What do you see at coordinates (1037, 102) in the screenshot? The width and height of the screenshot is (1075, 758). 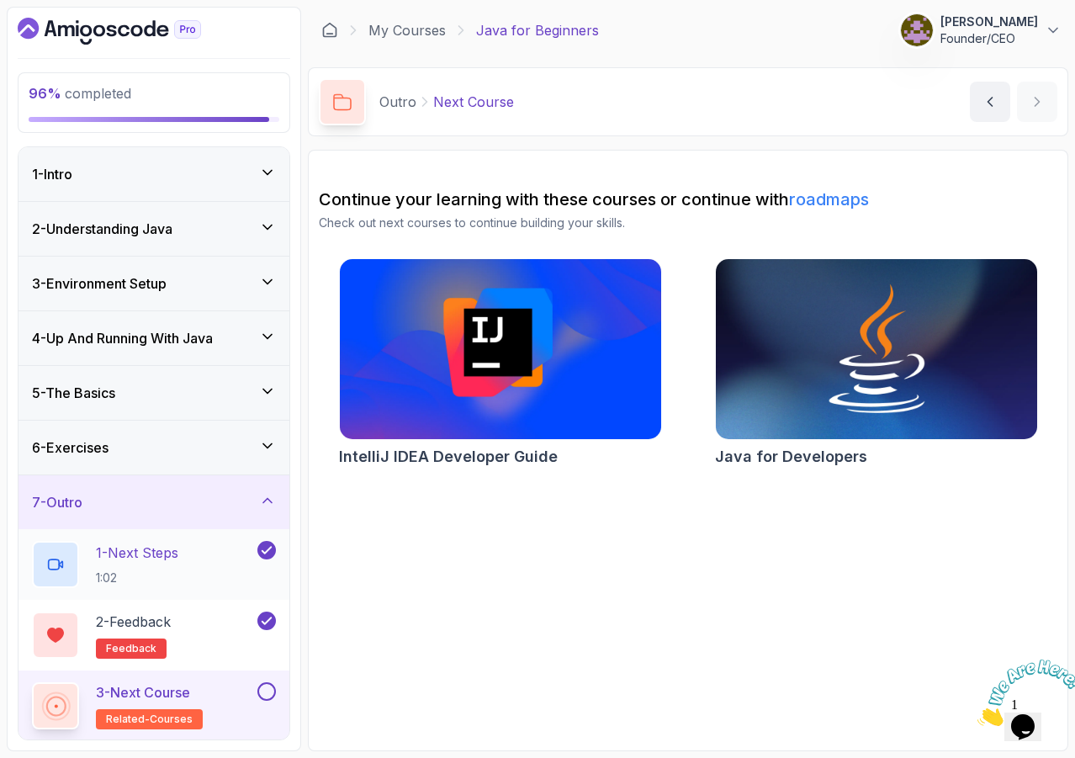 I see `button: next content` at bounding box center [1037, 102].